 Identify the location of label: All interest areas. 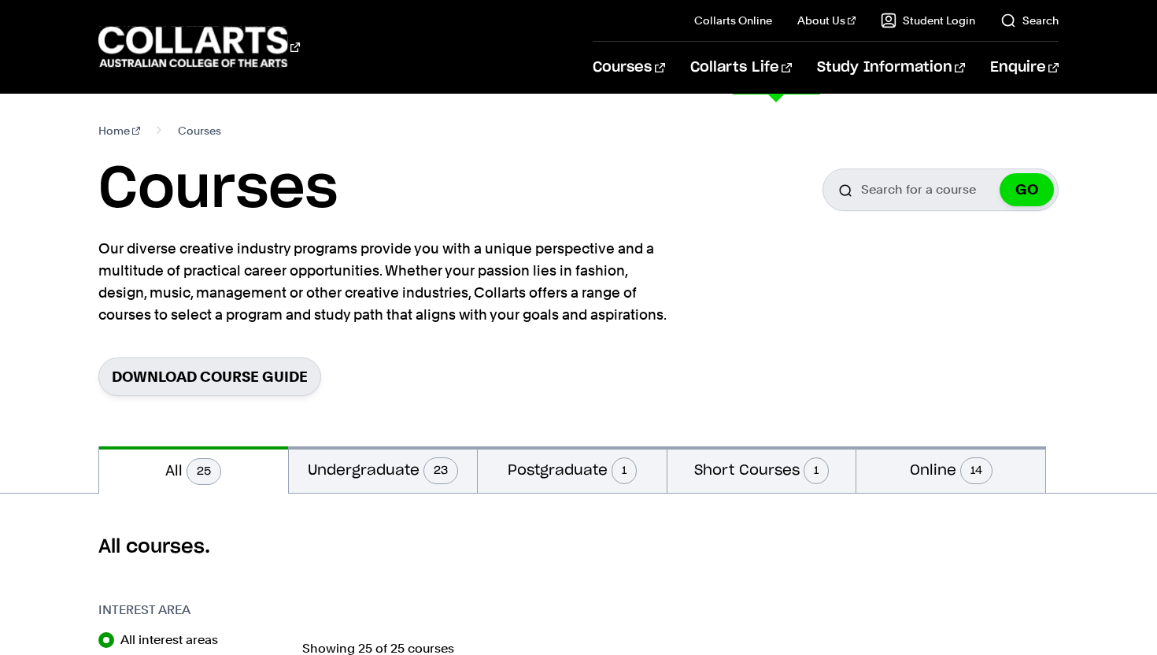
(176, 640).